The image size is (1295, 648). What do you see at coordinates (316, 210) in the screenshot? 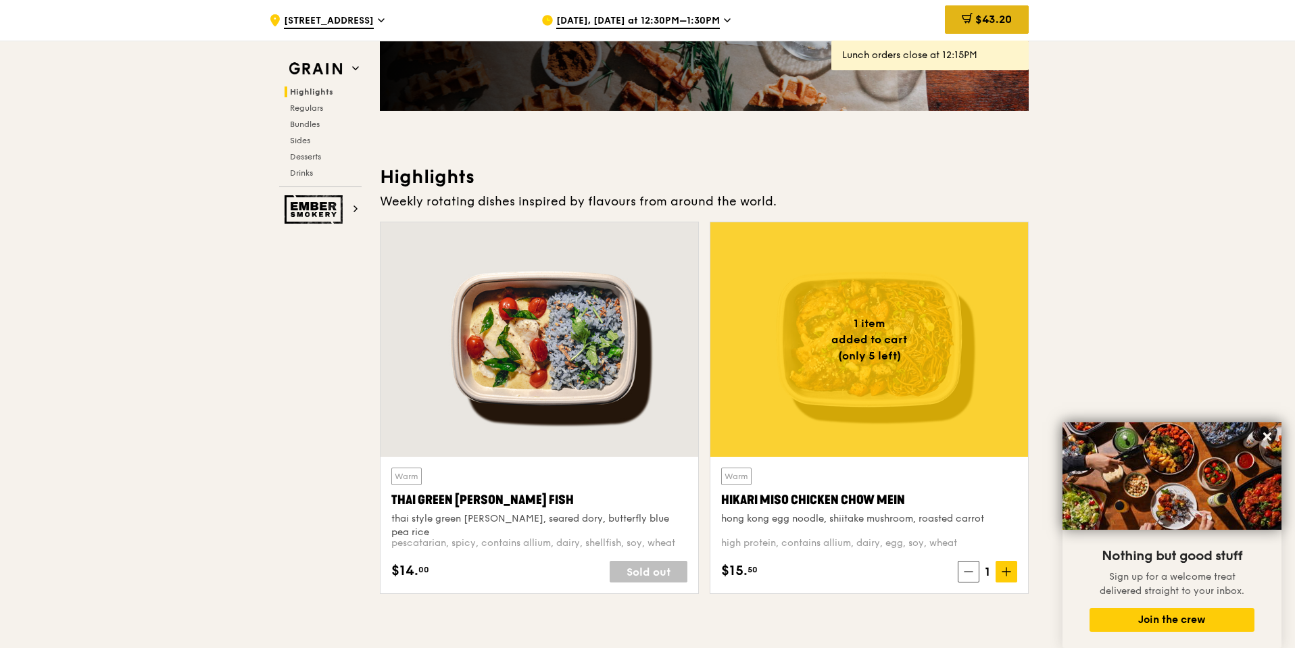
I see `img: Ember Smokery web logo` at bounding box center [316, 210].